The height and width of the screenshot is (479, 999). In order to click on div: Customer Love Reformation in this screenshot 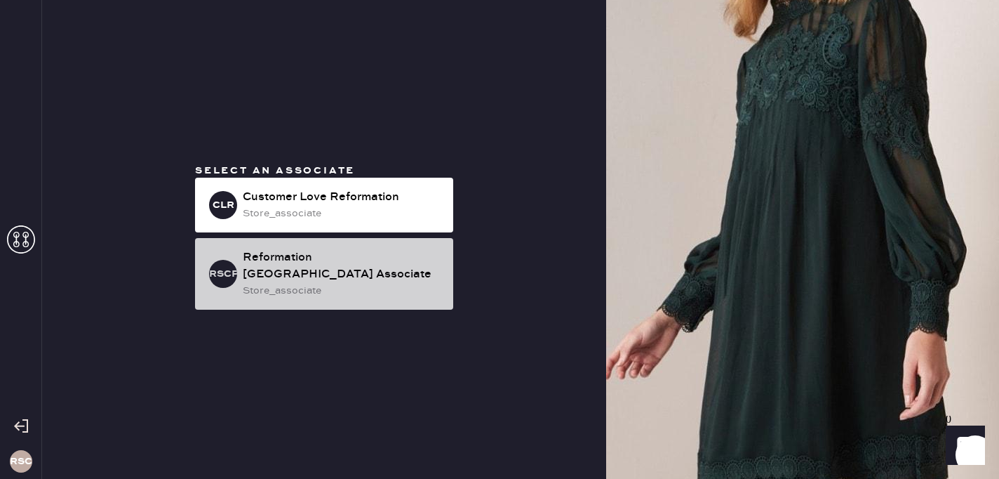, I will do `click(342, 197)`.